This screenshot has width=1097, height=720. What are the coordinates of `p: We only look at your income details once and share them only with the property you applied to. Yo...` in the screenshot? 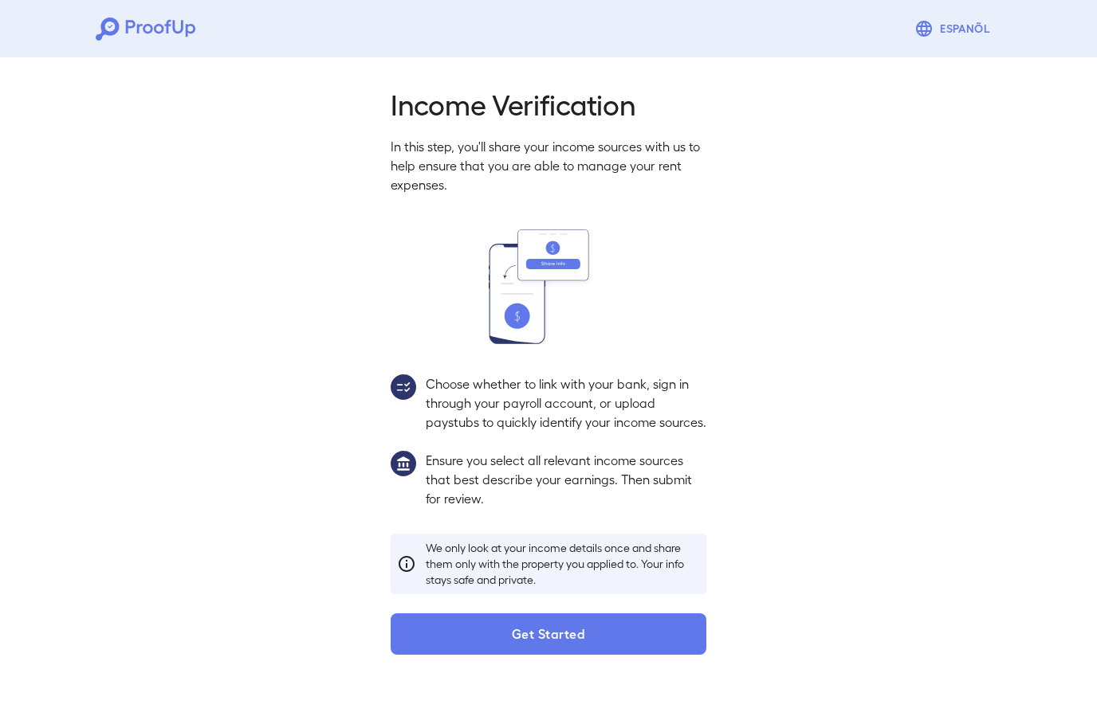 It's located at (563, 564).